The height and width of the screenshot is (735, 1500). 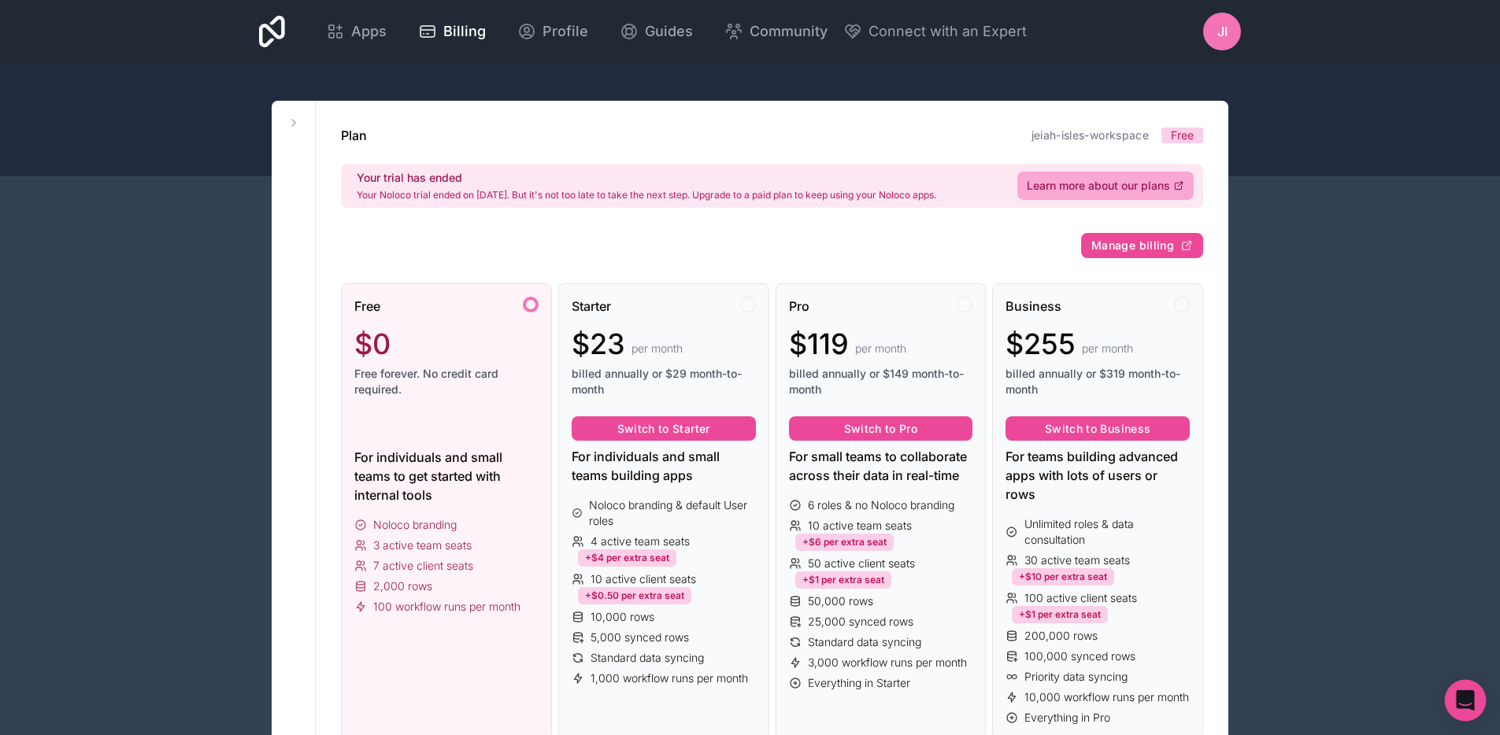 I want to click on span: 50 active client seats, so click(x=861, y=564).